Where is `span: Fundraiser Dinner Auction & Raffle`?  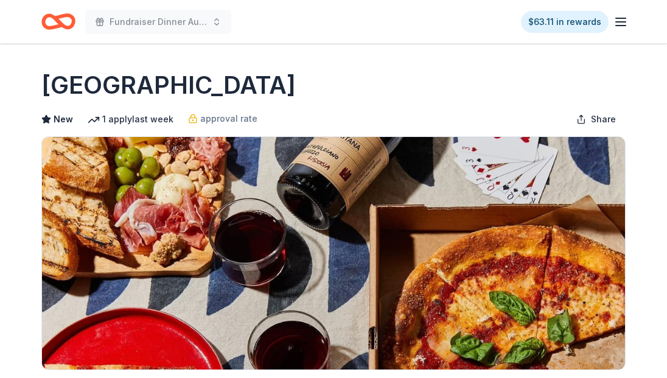
span: Fundraiser Dinner Auction & Raffle is located at coordinates (158, 22).